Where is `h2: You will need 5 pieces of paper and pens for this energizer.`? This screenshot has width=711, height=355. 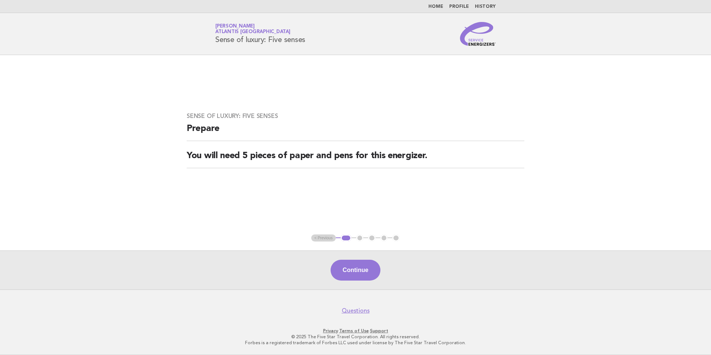 h2: You will need 5 pieces of paper and pens for this energizer. is located at coordinates (356, 159).